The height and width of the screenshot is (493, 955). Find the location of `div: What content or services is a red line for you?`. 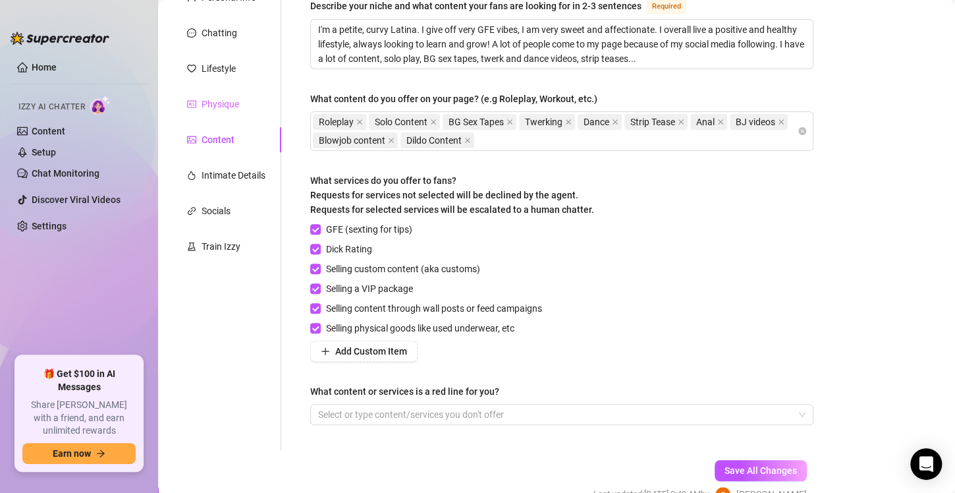

div: What content or services is a red line for you? is located at coordinates (404, 391).